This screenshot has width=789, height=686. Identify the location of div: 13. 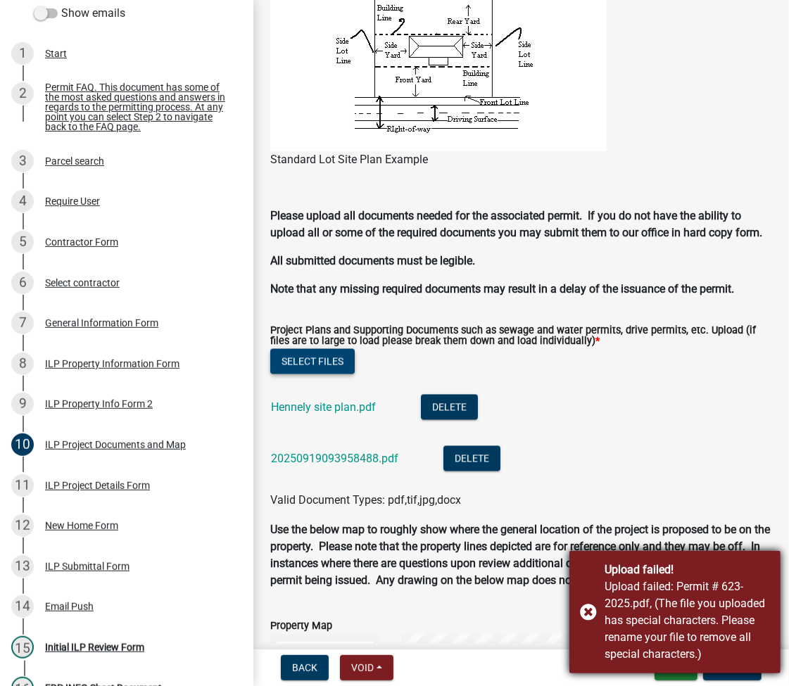
(23, 566).